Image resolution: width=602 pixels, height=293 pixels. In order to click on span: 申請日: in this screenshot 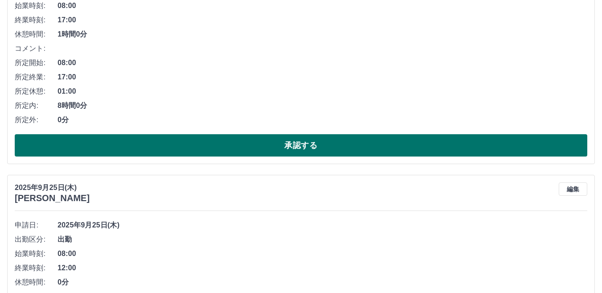, I will do `click(36, 225)`.